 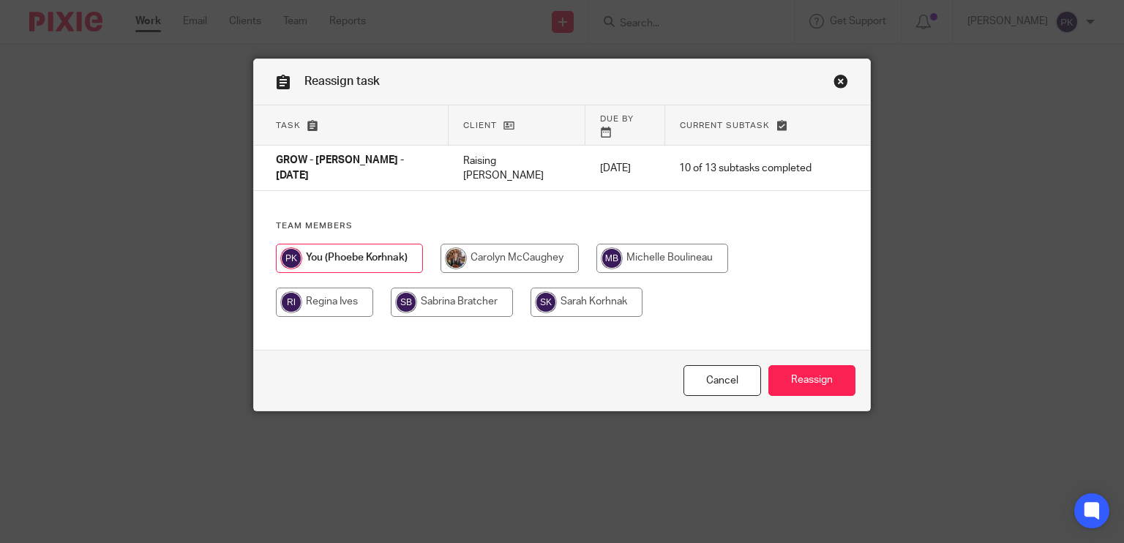 I want to click on span: Task, so click(x=288, y=125).